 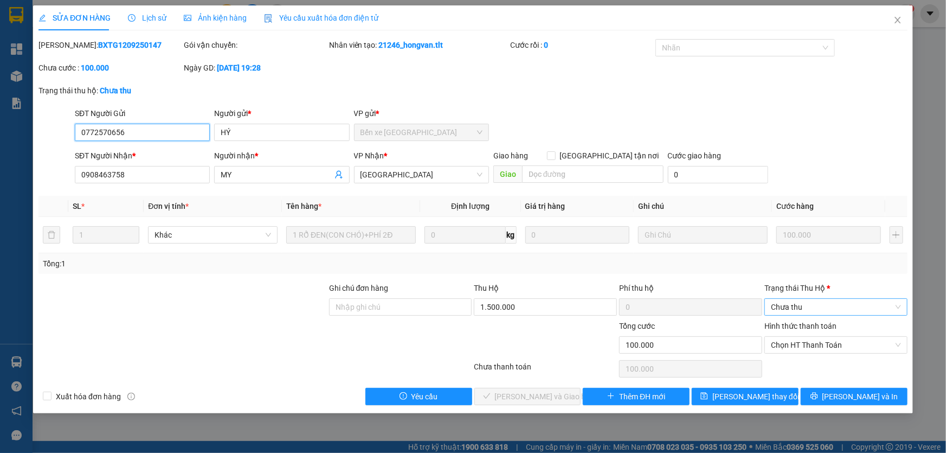 I want to click on span: Ảnh kiện hàng, so click(x=215, y=18).